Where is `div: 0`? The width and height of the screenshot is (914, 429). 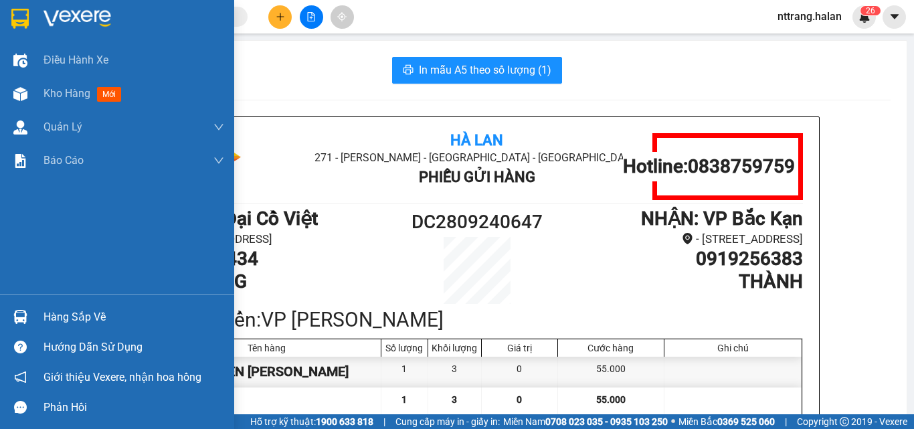
div: 0 is located at coordinates (520, 371).